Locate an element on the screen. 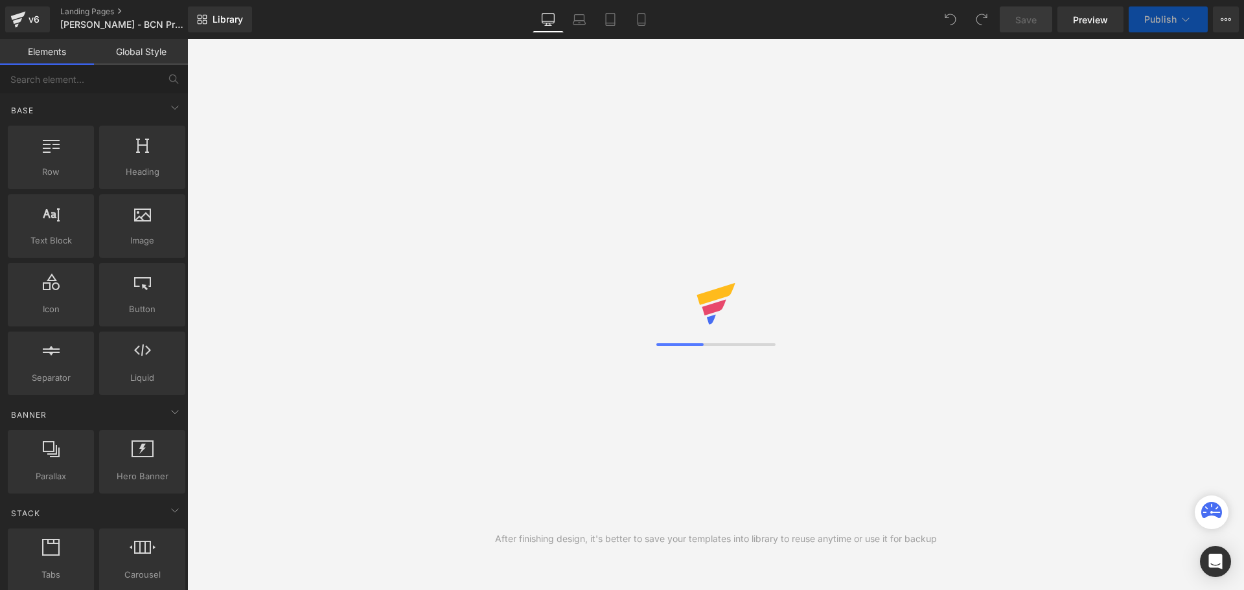 This screenshot has height=590, width=1244. span: Button is located at coordinates (142, 309).